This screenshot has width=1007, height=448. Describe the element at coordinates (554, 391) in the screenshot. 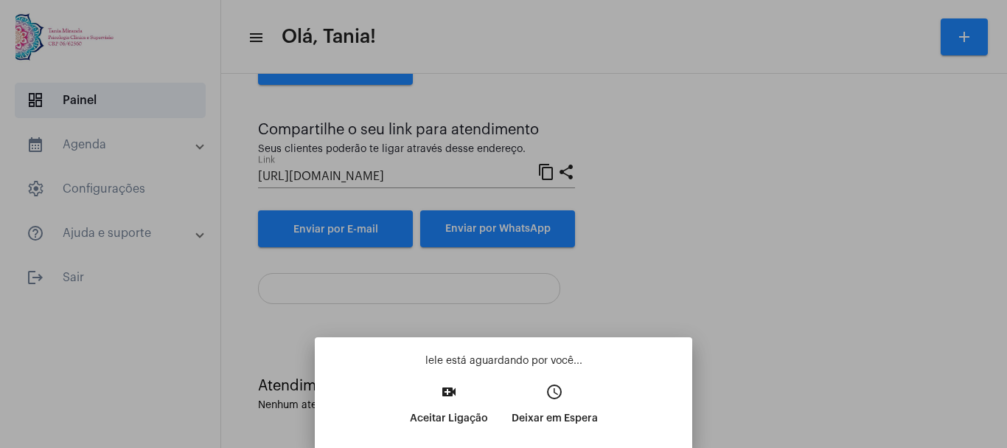

I see `mat-icon: access_time` at that location.